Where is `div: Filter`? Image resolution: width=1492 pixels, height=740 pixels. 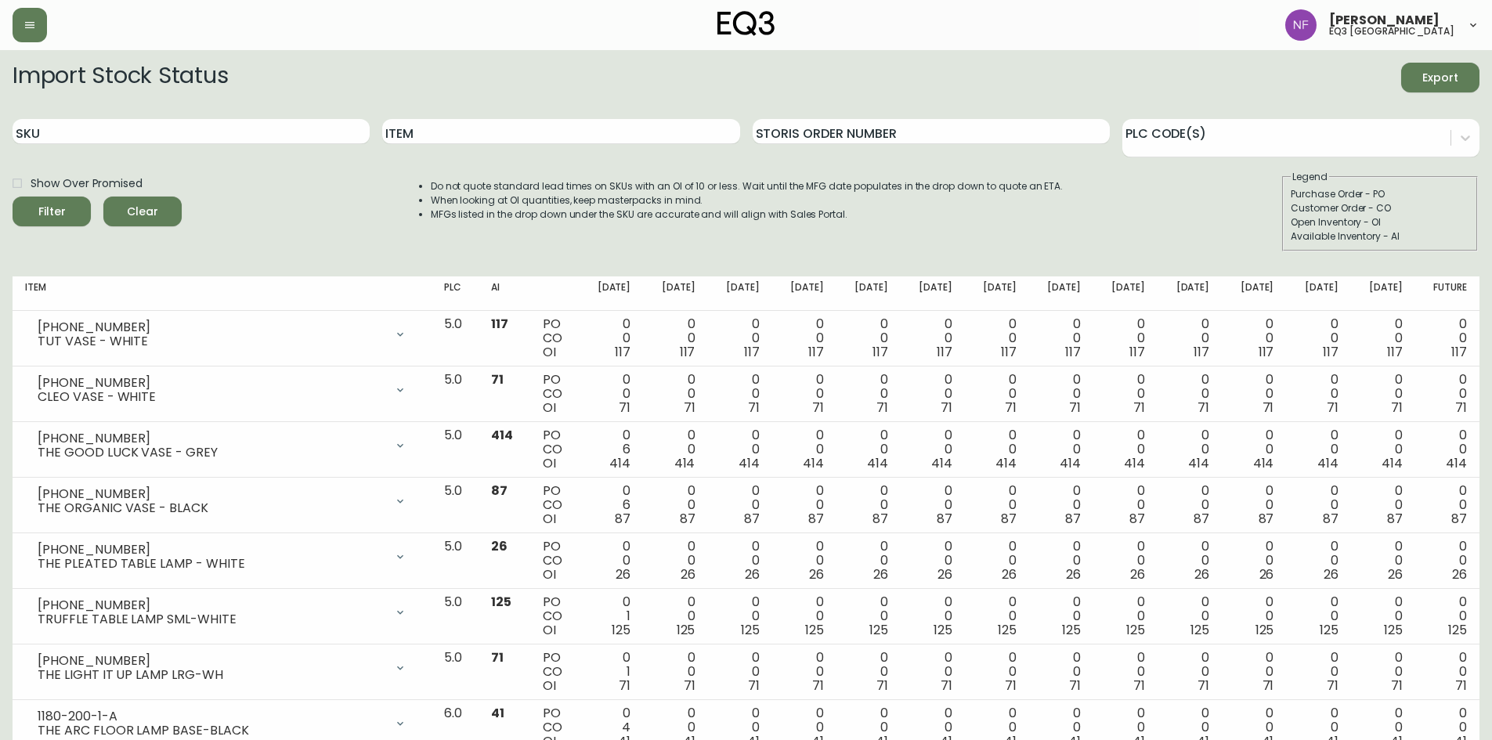 div: Filter is located at coordinates (52, 211).